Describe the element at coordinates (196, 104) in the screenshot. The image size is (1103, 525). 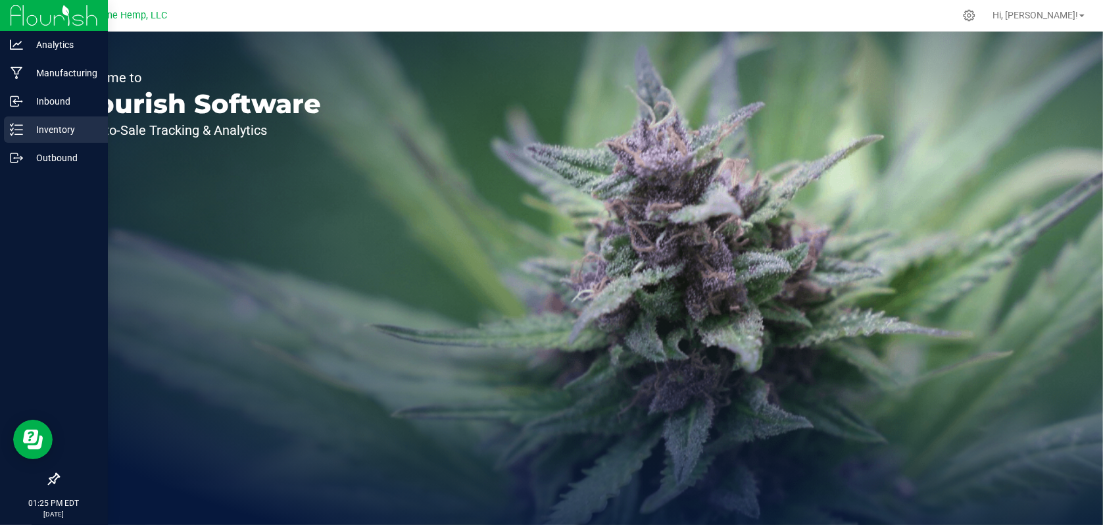
I see `p: Flourish Software` at that location.